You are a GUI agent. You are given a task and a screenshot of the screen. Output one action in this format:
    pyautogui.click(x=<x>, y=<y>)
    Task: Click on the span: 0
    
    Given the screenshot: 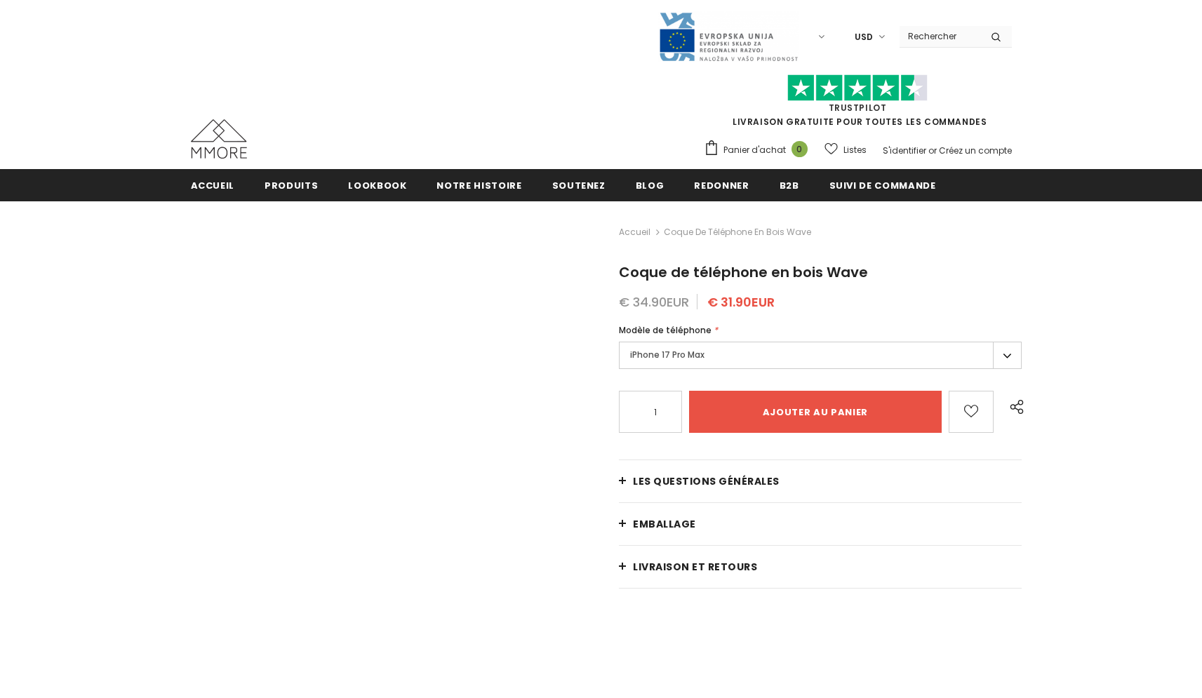 What is the action you would take?
    pyautogui.click(x=799, y=149)
    